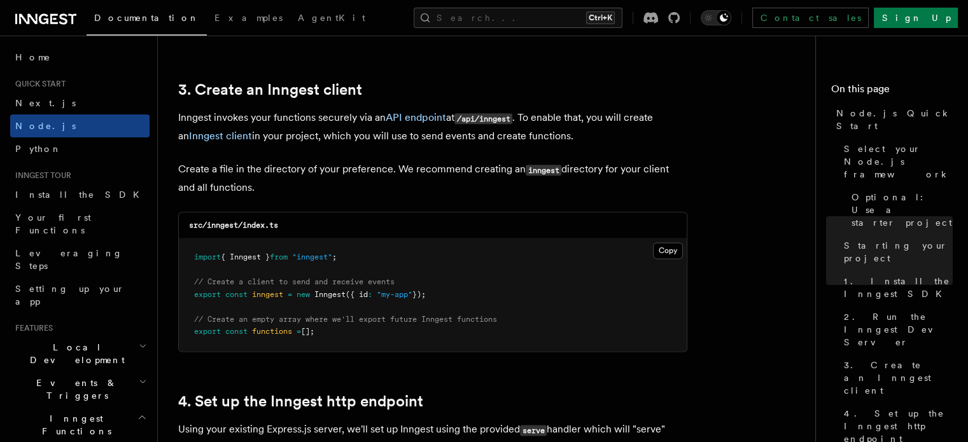 The image size is (968, 442). Describe the element at coordinates (898, 252) in the screenshot. I see `span: Starting your project` at that location.